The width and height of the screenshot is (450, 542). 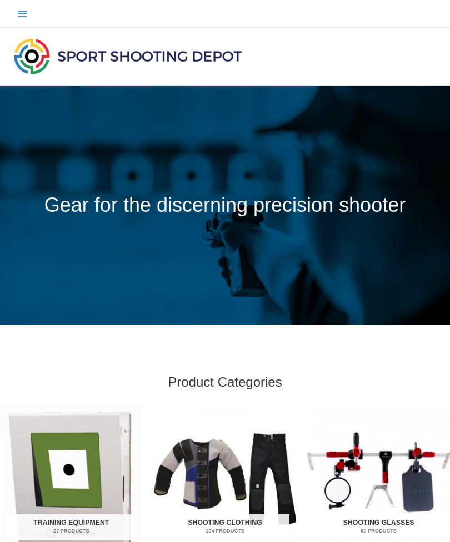 What do you see at coordinates (71, 532) in the screenshot?
I see `mark: 27 Products` at bounding box center [71, 532].